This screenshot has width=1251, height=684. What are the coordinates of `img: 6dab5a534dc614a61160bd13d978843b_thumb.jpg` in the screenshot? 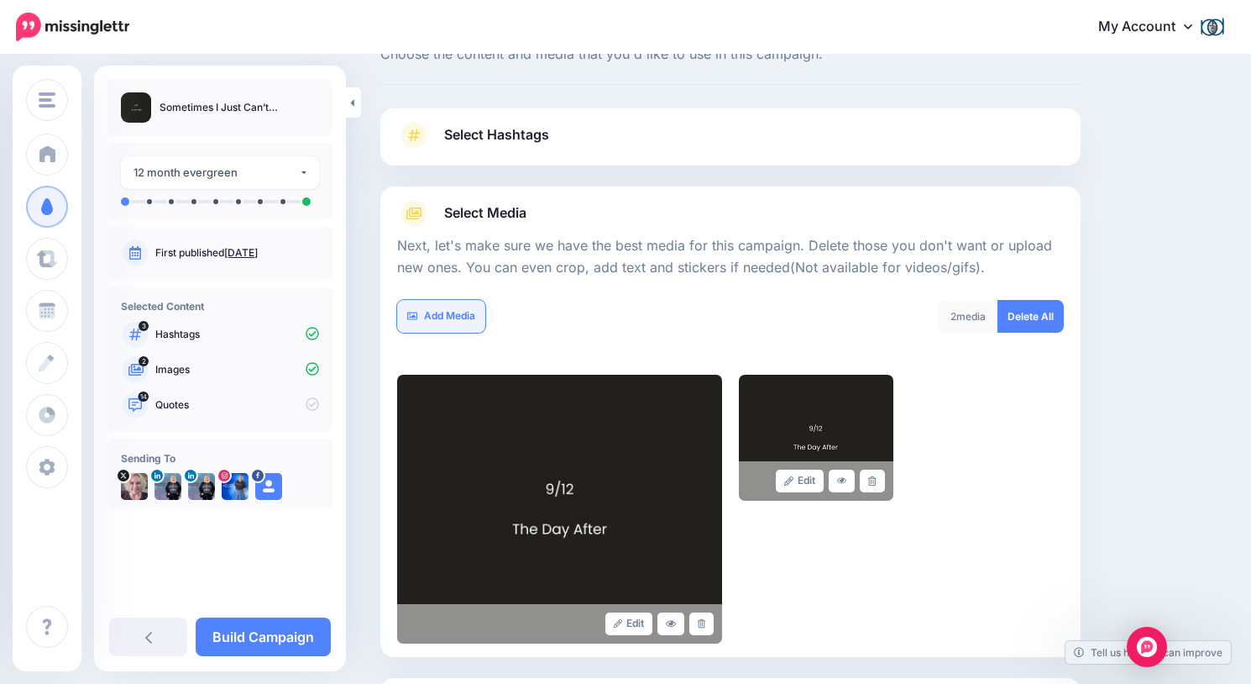 It's located at (136, 107).